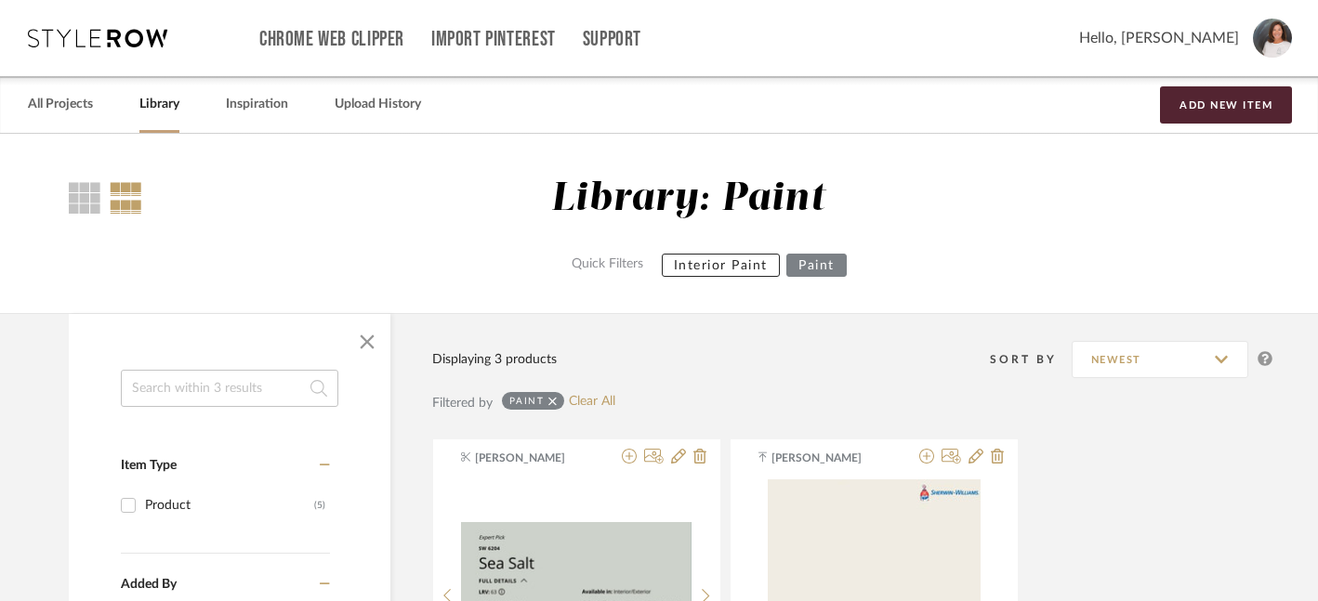 The height and width of the screenshot is (601, 1318). What do you see at coordinates (607, 265) in the screenshot?
I see `label: Quick Filters` at bounding box center [607, 265].